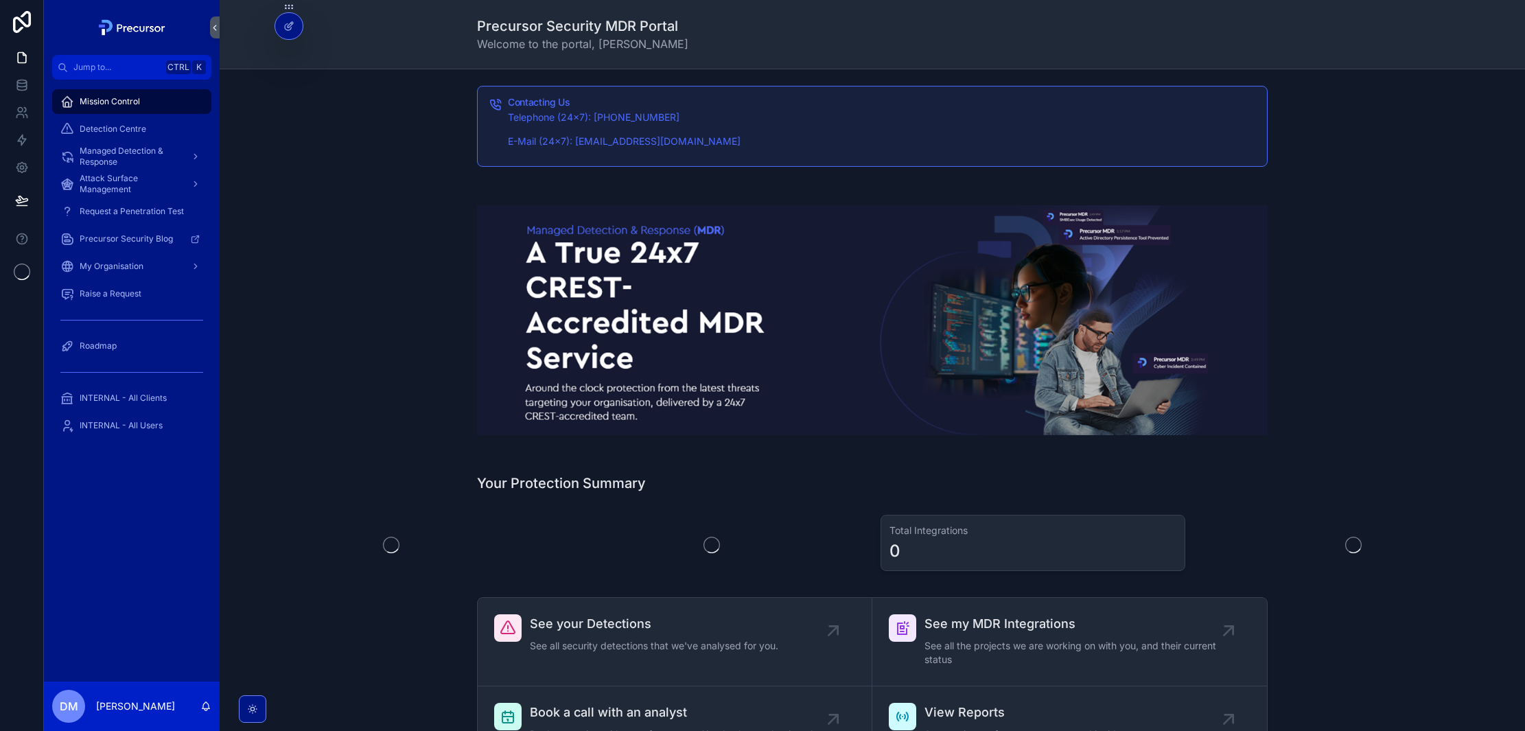 This screenshot has width=1525, height=731. I want to click on a: INTERNAL - All Users, so click(132, 425).